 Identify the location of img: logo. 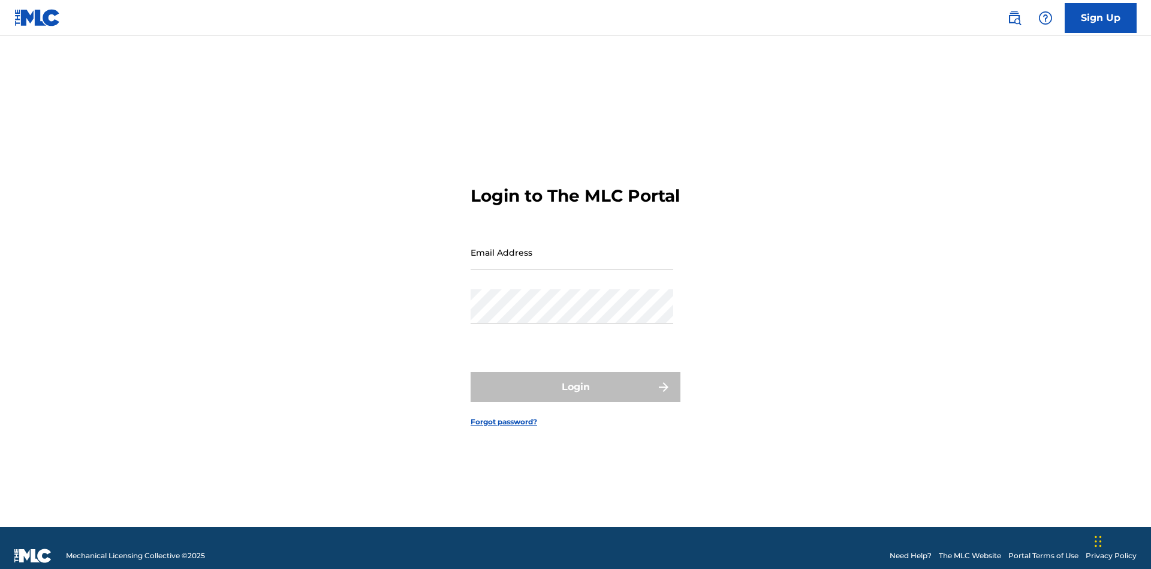
(33, 555).